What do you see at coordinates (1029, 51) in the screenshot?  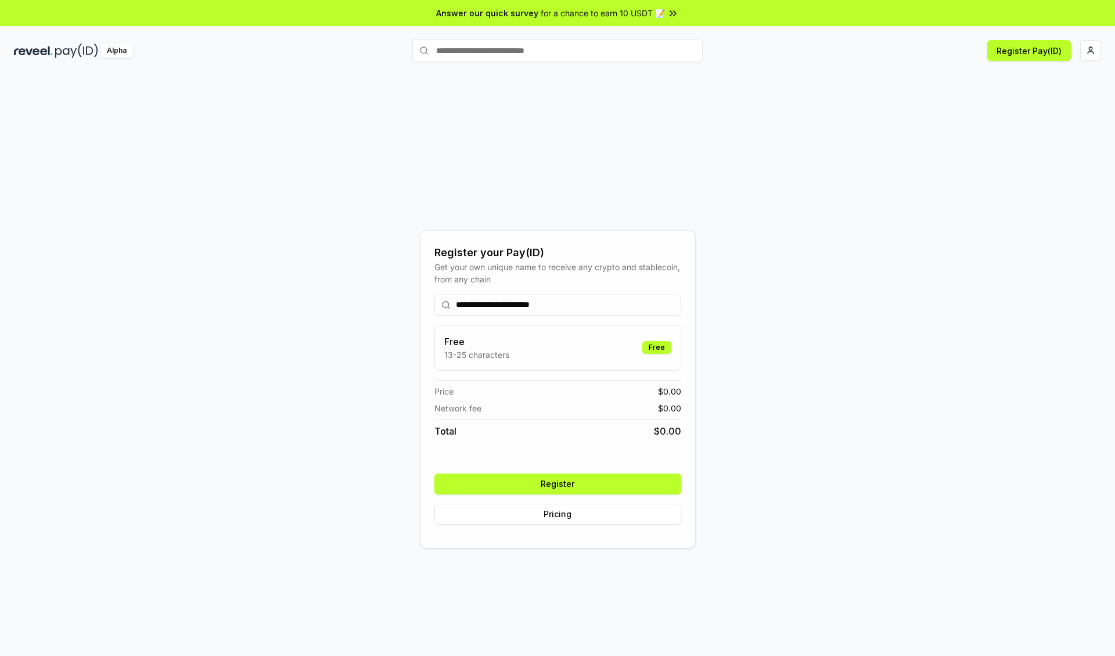 I see `button: Register Pay(ID)` at bounding box center [1029, 51].